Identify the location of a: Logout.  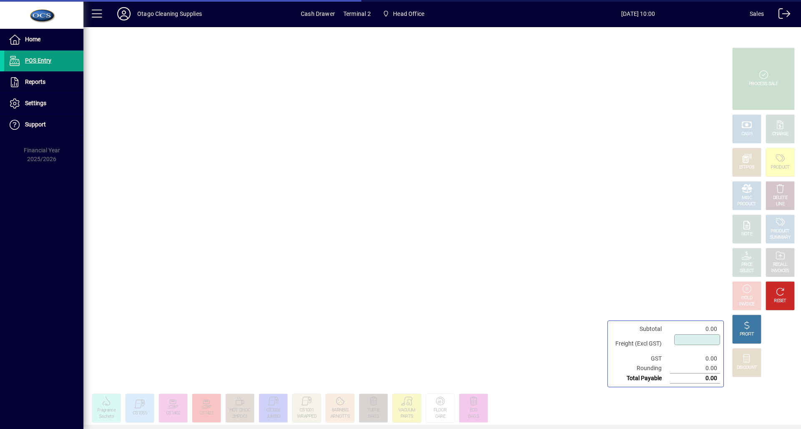
(781, 15).